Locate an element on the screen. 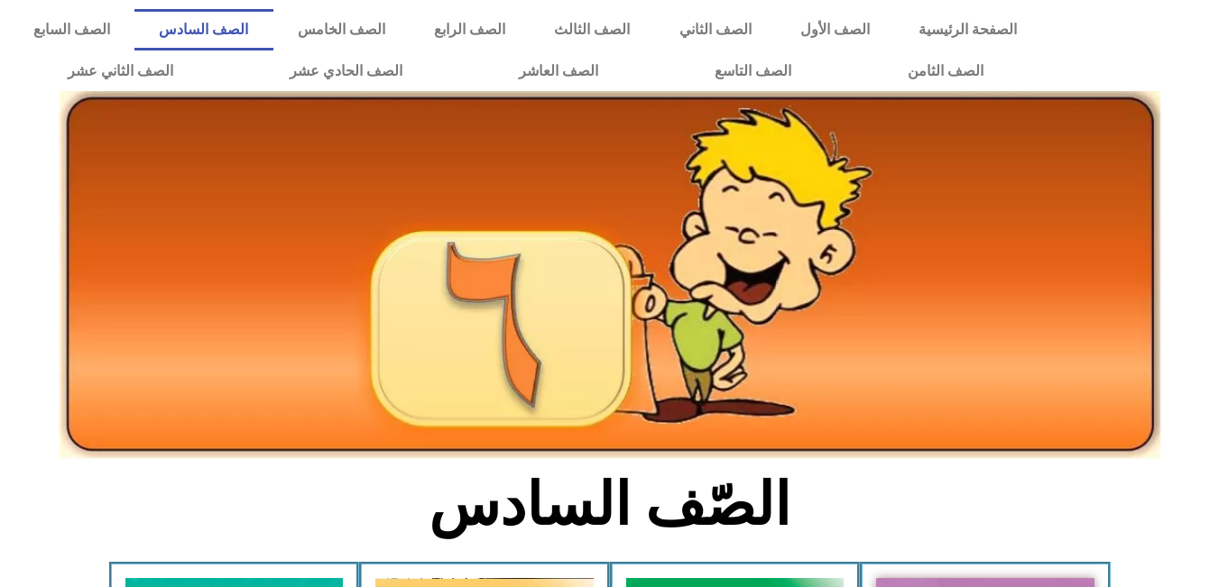  a: الصف الرابع is located at coordinates (469, 30).